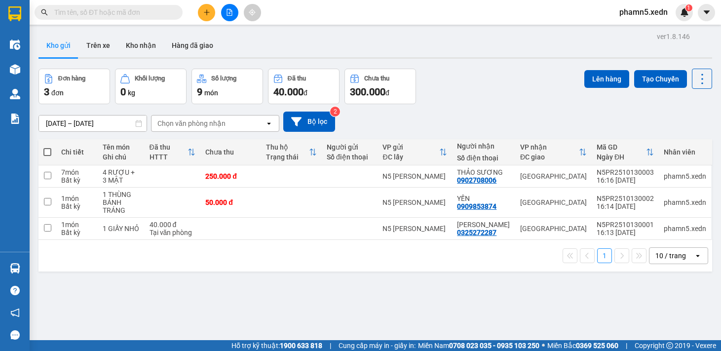 The height and width of the screenshot is (351, 721). I want to click on div: Chi tiết, so click(77, 152).